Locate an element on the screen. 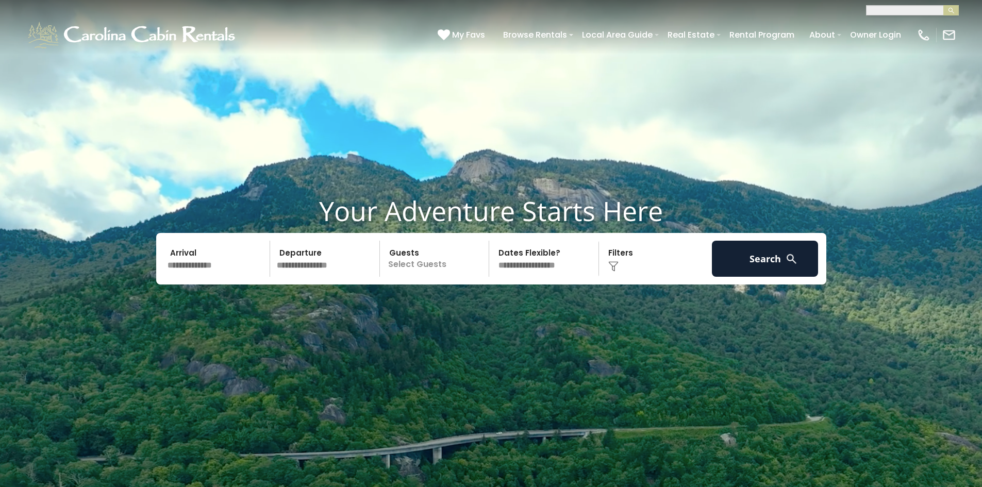  a: My Favs is located at coordinates (462, 35).